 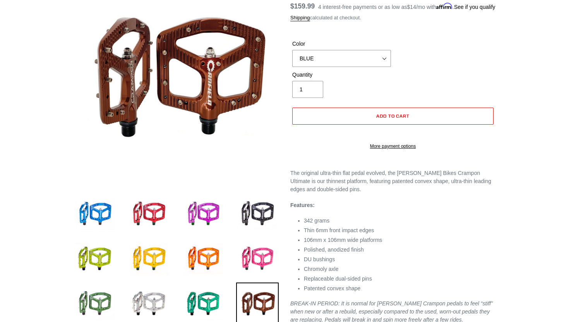 I want to click on li: 342 grams, so click(x=399, y=221).